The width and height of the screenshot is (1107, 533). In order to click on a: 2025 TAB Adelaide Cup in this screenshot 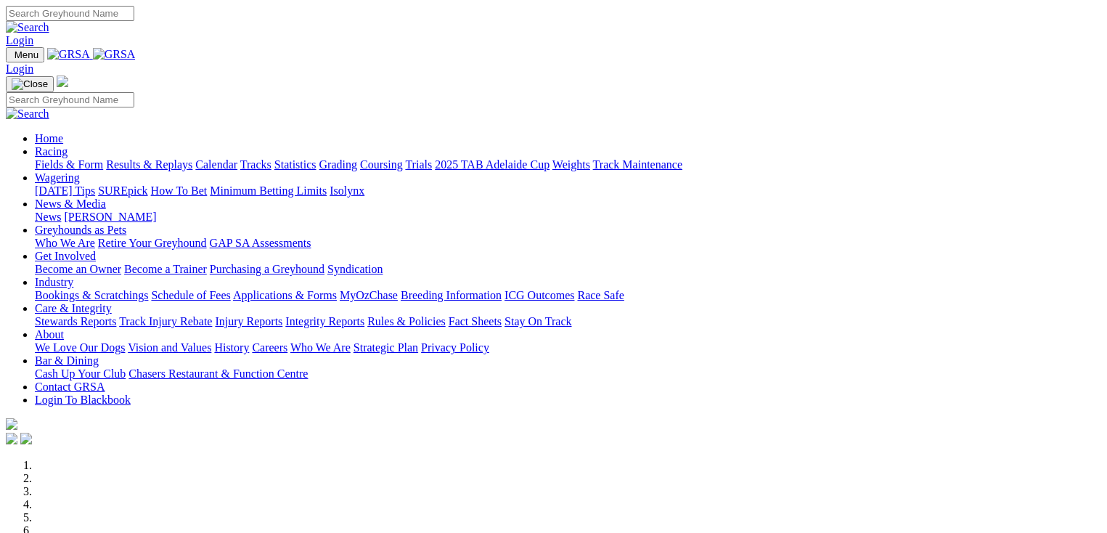, I will do `click(492, 164)`.